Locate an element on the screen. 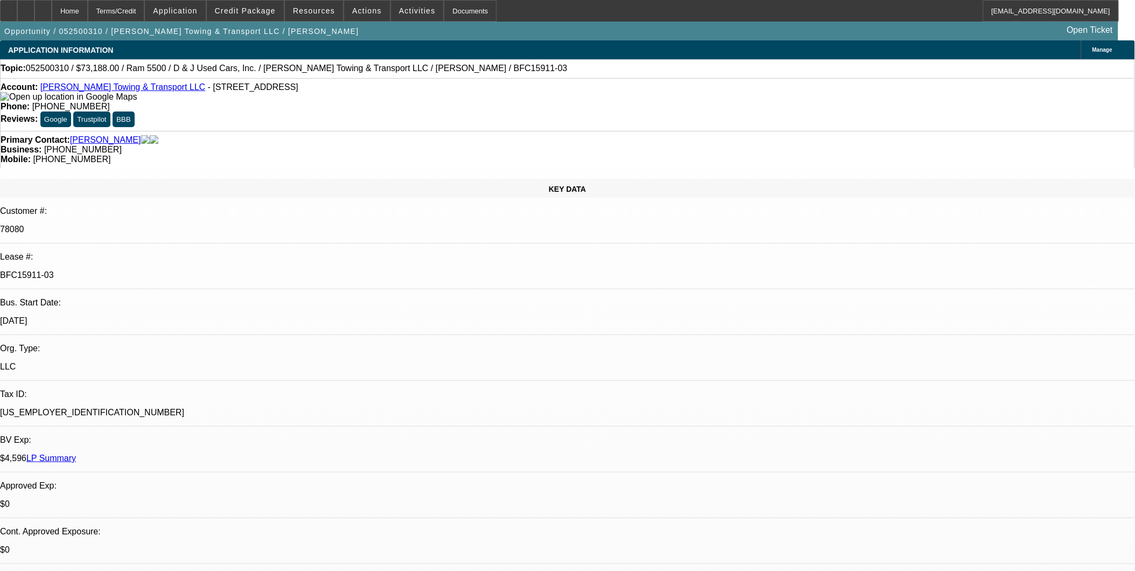 The image size is (1135, 571). span: Manage is located at coordinates (1102, 50).